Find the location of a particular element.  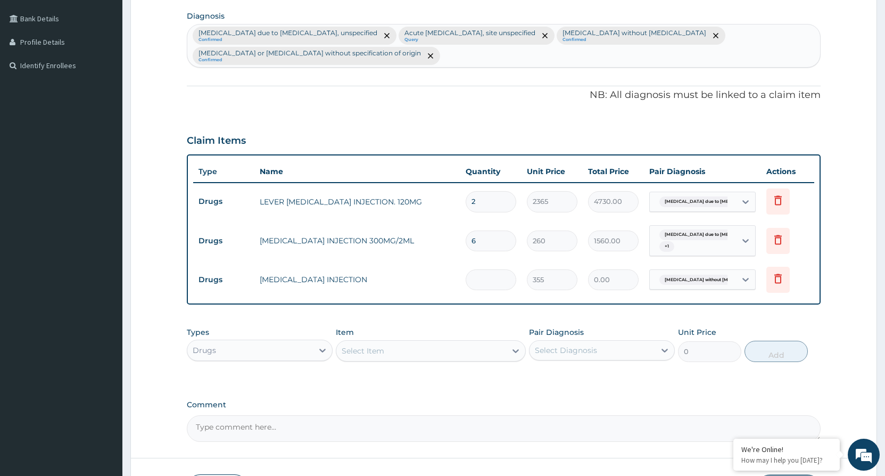

div: Chat with us now is located at coordinates (117, 67).